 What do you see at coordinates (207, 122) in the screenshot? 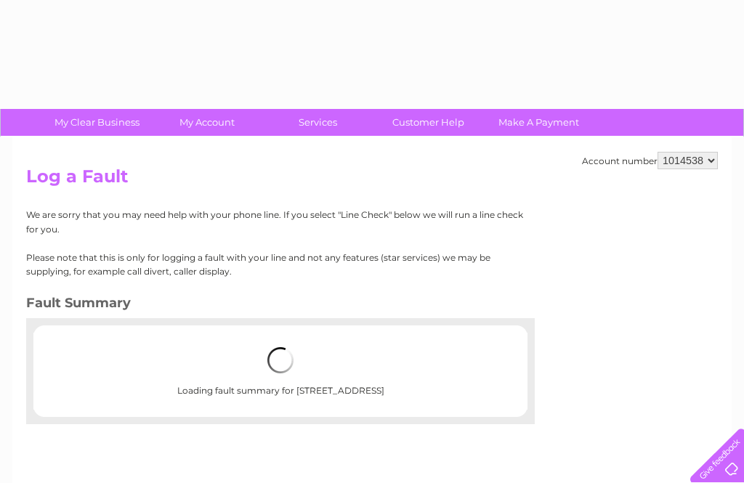
I see `a: My Account` at bounding box center [207, 122].